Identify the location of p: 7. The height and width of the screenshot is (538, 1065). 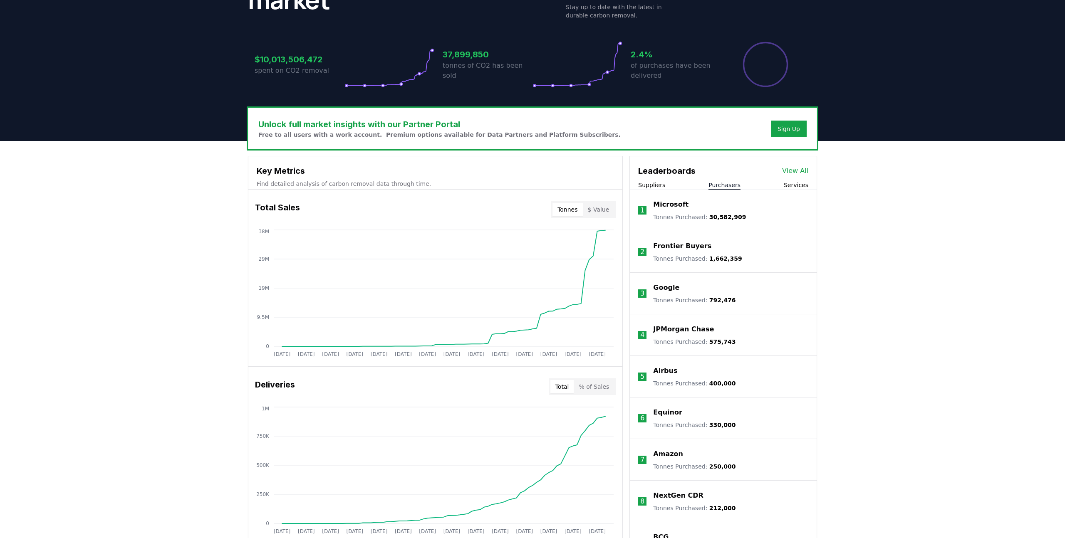
(642, 460).